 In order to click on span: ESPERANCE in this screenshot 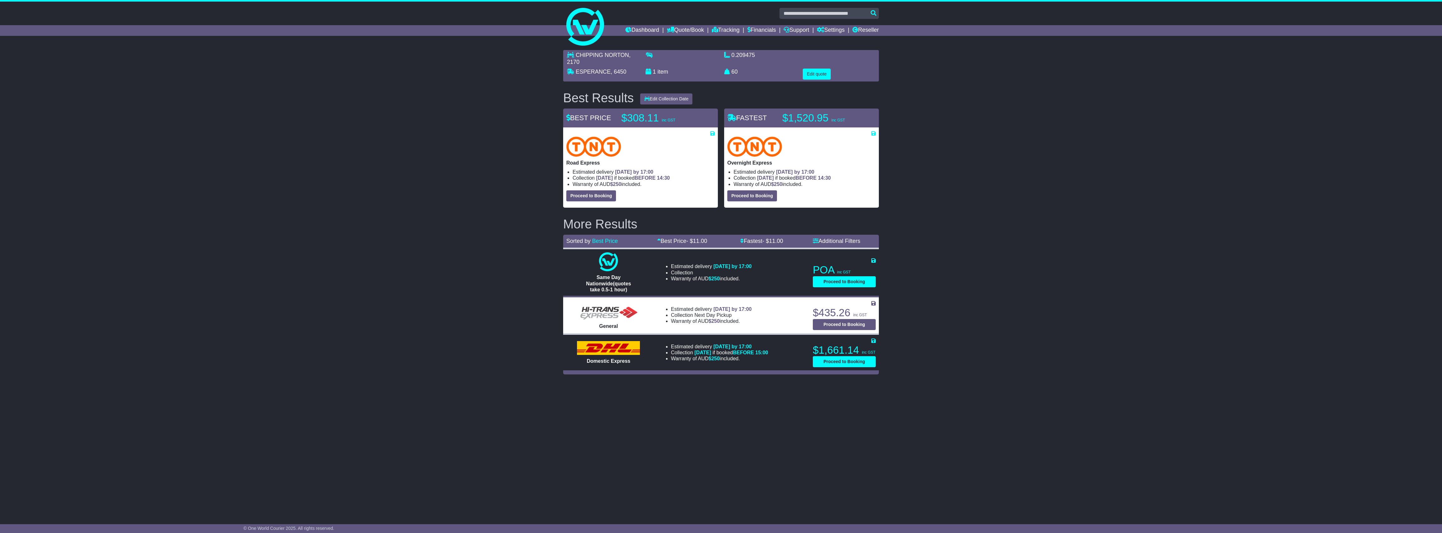, I will do `click(593, 72)`.